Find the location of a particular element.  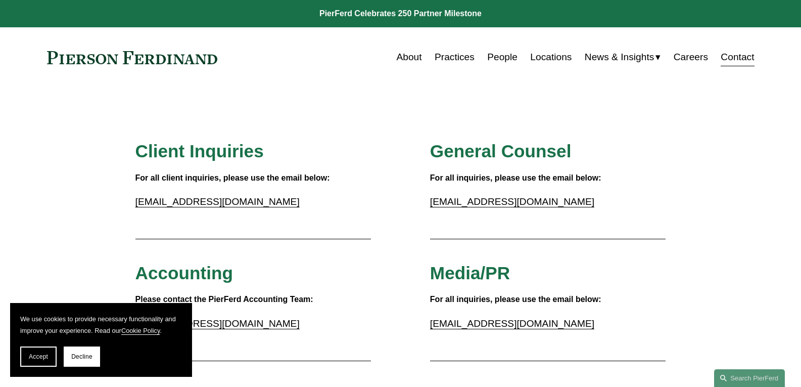

a: Search this site is located at coordinates (750, 378).